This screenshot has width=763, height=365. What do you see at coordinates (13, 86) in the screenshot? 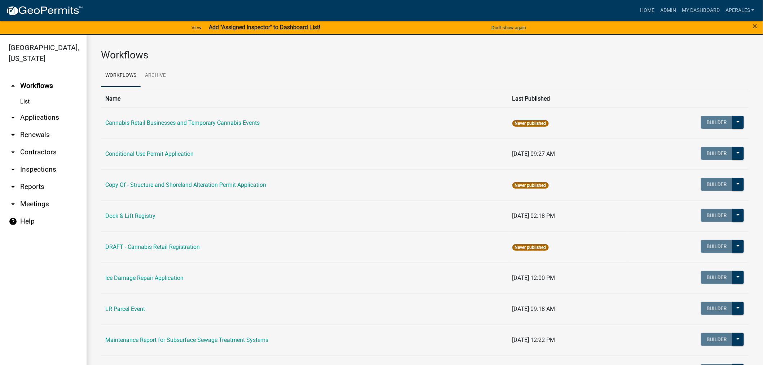
I see `i: arrow_drop_up` at bounding box center [13, 86].